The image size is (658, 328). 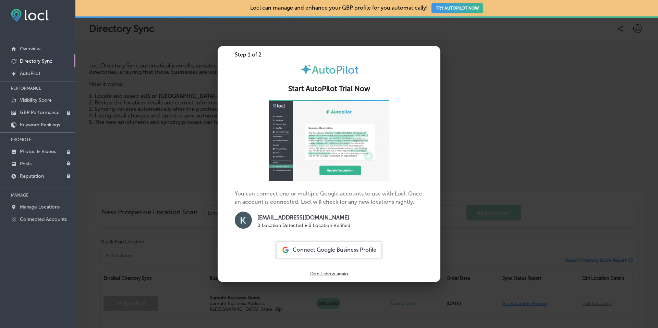 What do you see at coordinates (457, 8) in the screenshot?
I see `button: TRY AUTOPILOT NOW` at bounding box center [457, 8].